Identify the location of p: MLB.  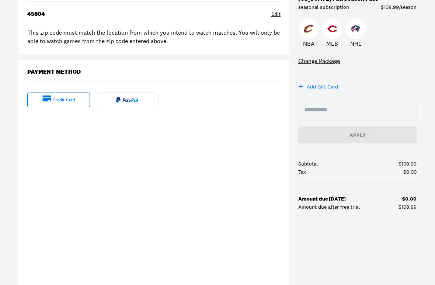
(332, 44).